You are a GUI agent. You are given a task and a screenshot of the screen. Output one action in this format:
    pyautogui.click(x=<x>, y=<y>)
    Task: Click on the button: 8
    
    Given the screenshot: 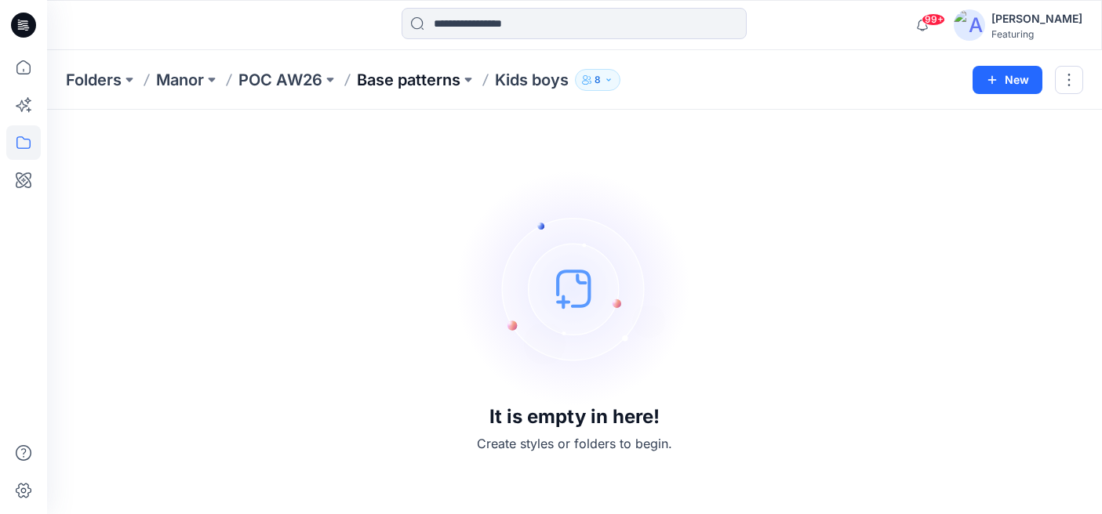 What is the action you would take?
    pyautogui.click(x=598, y=80)
    